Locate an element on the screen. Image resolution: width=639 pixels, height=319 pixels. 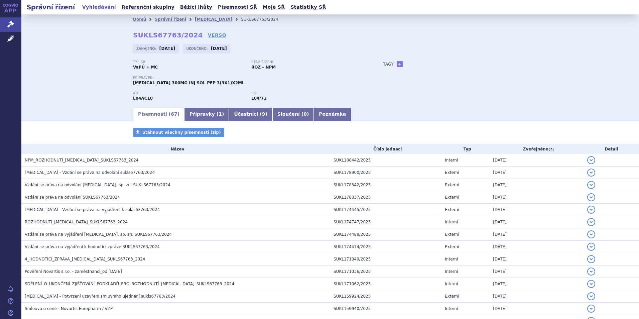
td: SUKL174488/2025 is located at coordinates (386, 234).